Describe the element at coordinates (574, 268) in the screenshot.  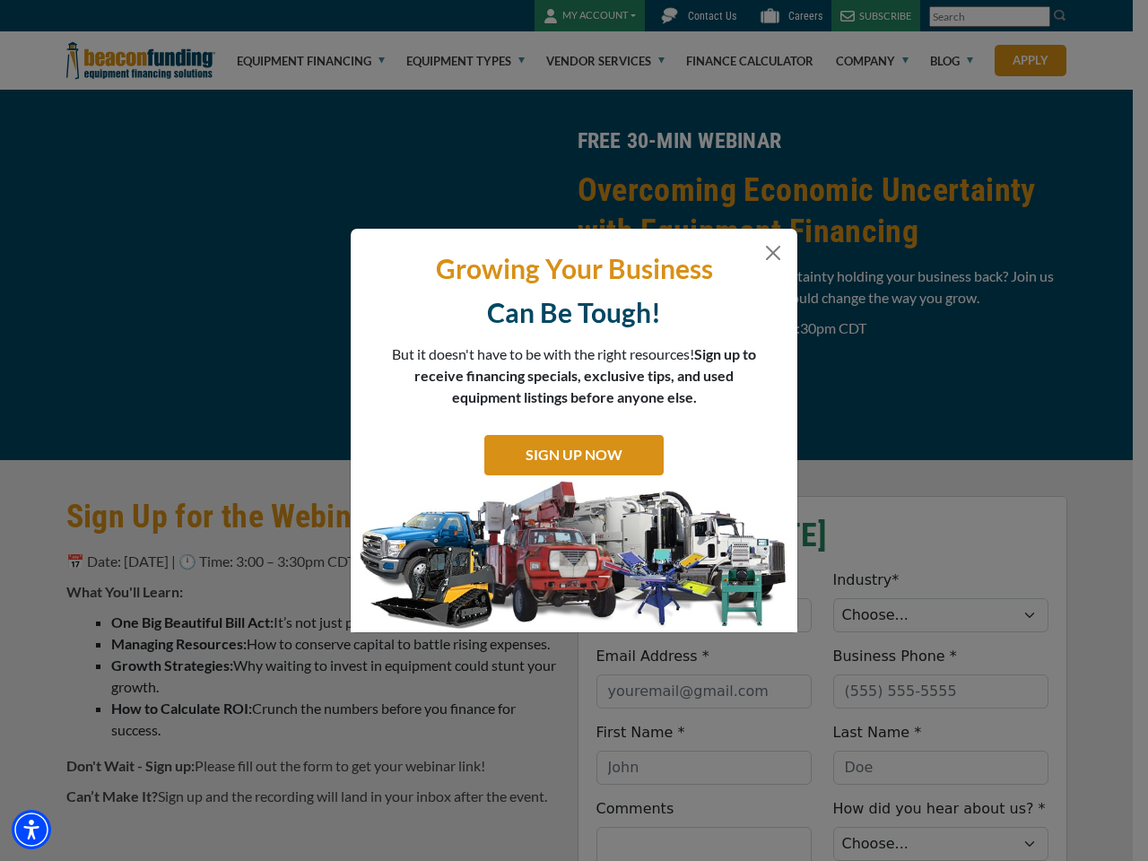
I see `p: Growing Your Business` at that location.